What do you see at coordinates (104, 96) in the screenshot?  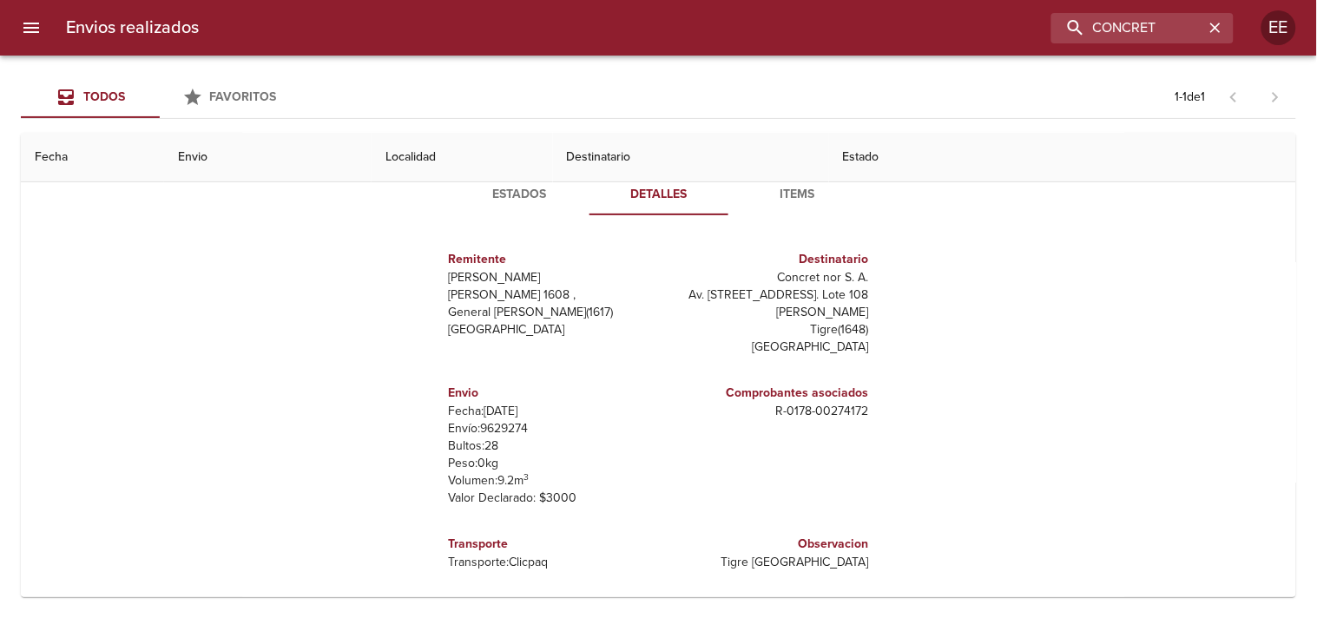 I see `span: Todos` at bounding box center [104, 96].